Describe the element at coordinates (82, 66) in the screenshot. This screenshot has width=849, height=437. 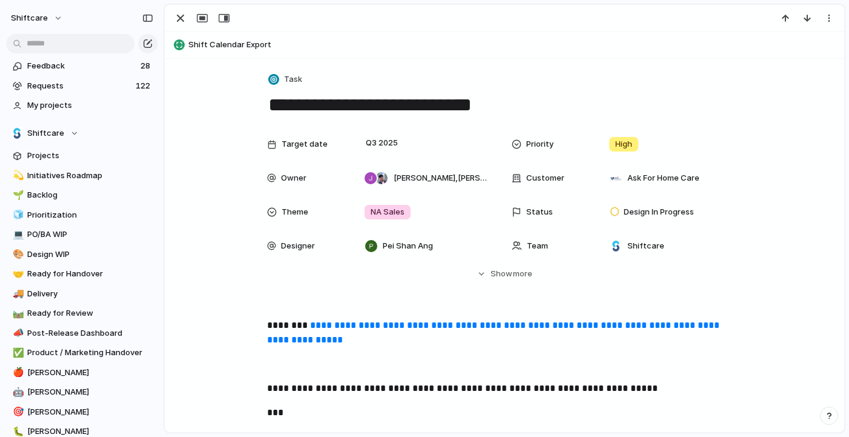
I see `span: Feedback` at that location.